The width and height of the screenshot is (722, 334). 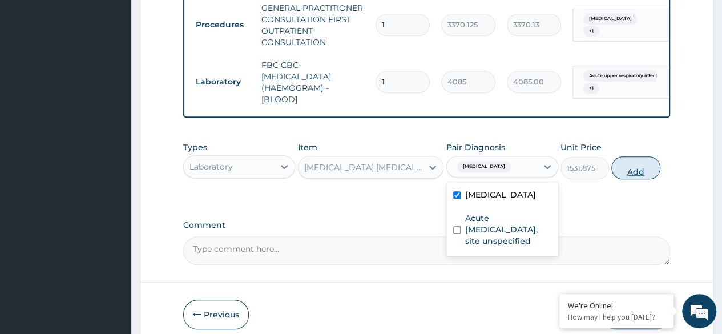 I want to click on div: We're Online!, so click(x=617, y=306).